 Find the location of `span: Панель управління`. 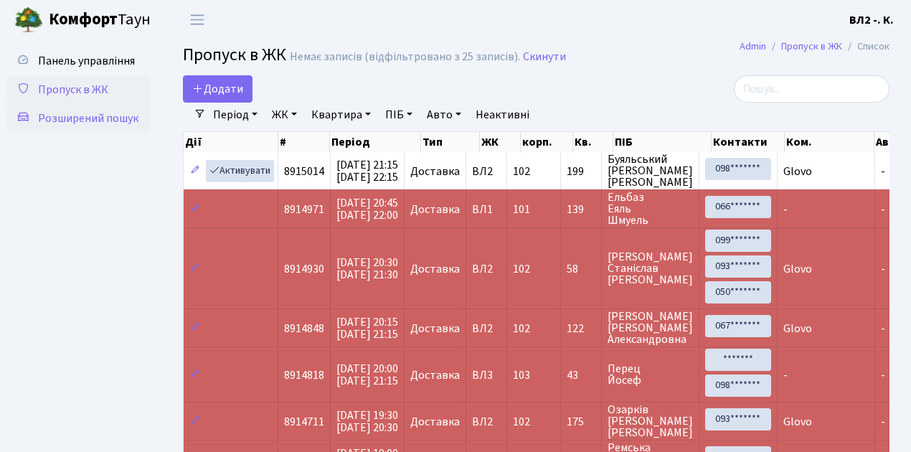

span: Панель управління is located at coordinates (86, 61).